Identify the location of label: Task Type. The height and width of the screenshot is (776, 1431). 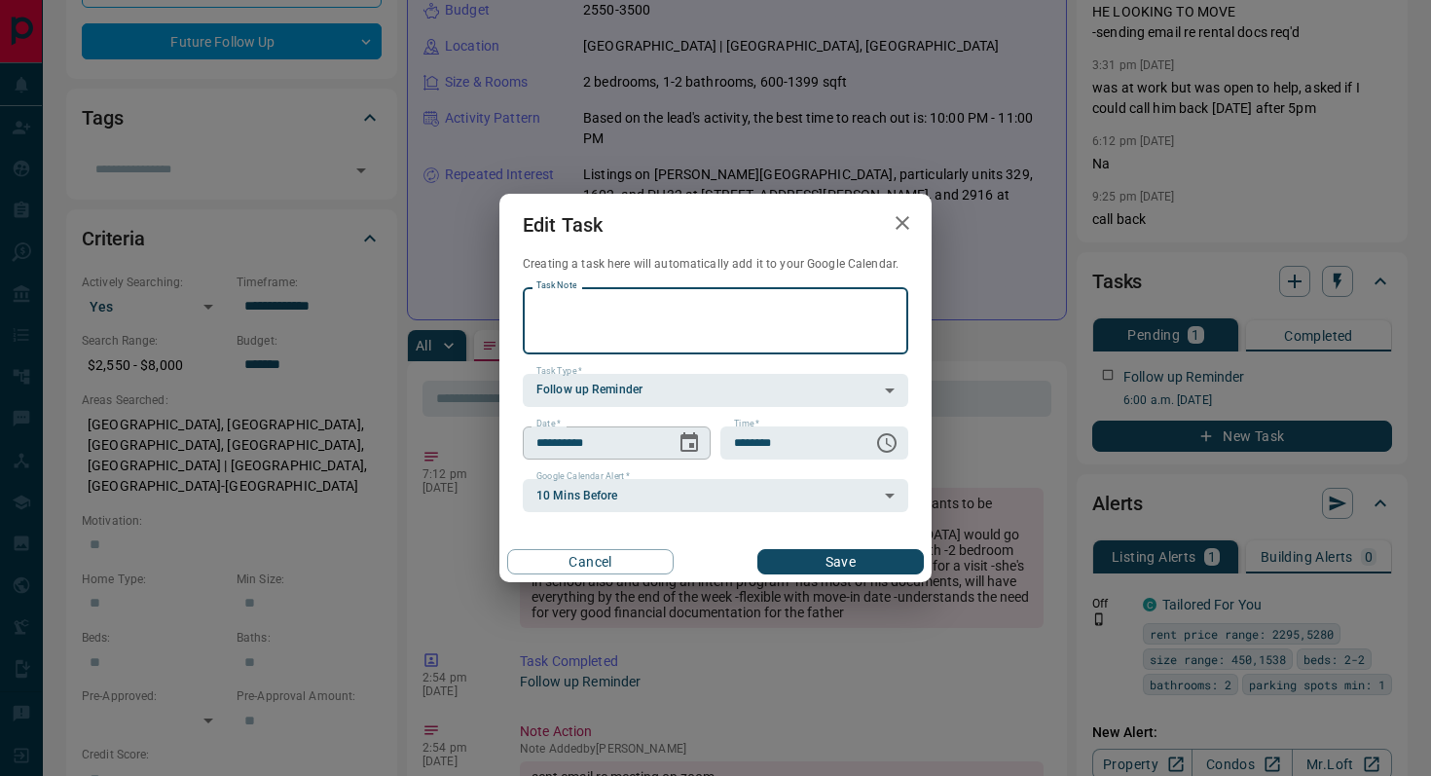
(559, 371).